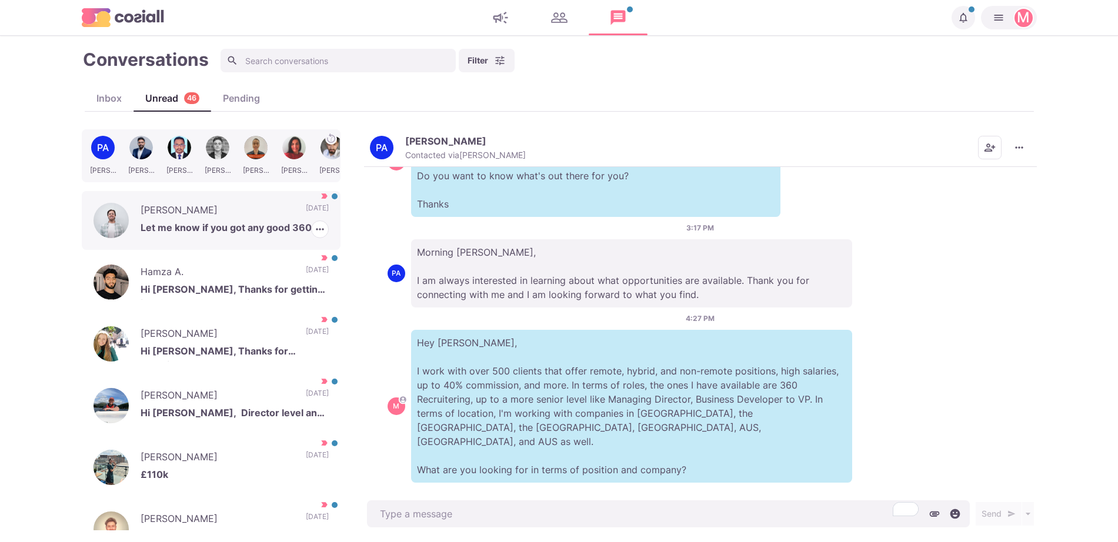 The image size is (1118, 542). I want to click on p: Let me know if you got any good 360 consultants, so click(235, 229).